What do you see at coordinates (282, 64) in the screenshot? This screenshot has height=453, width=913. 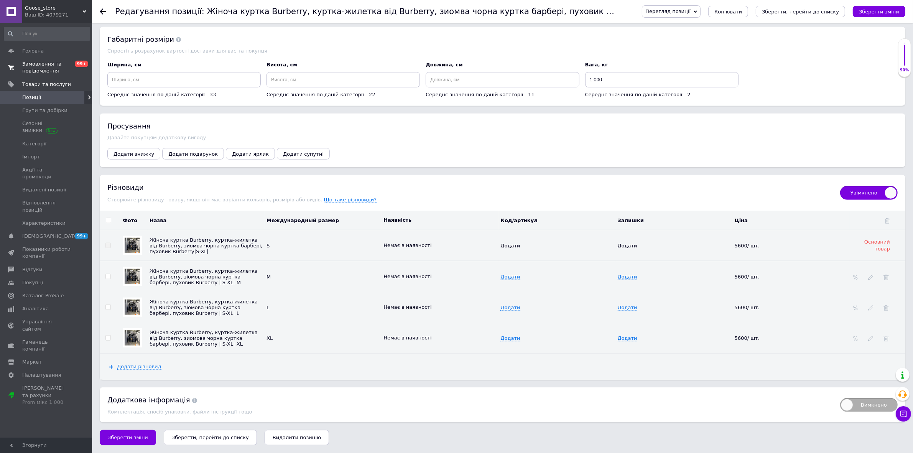 I see `span: Висота, см` at bounding box center [282, 64].